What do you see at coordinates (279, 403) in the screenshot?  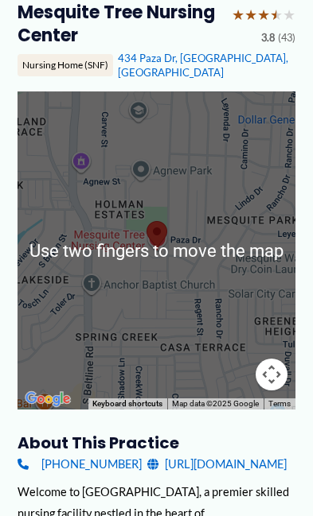 I see `a: Terms (opens in new tab)` at bounding box center [279, 403].